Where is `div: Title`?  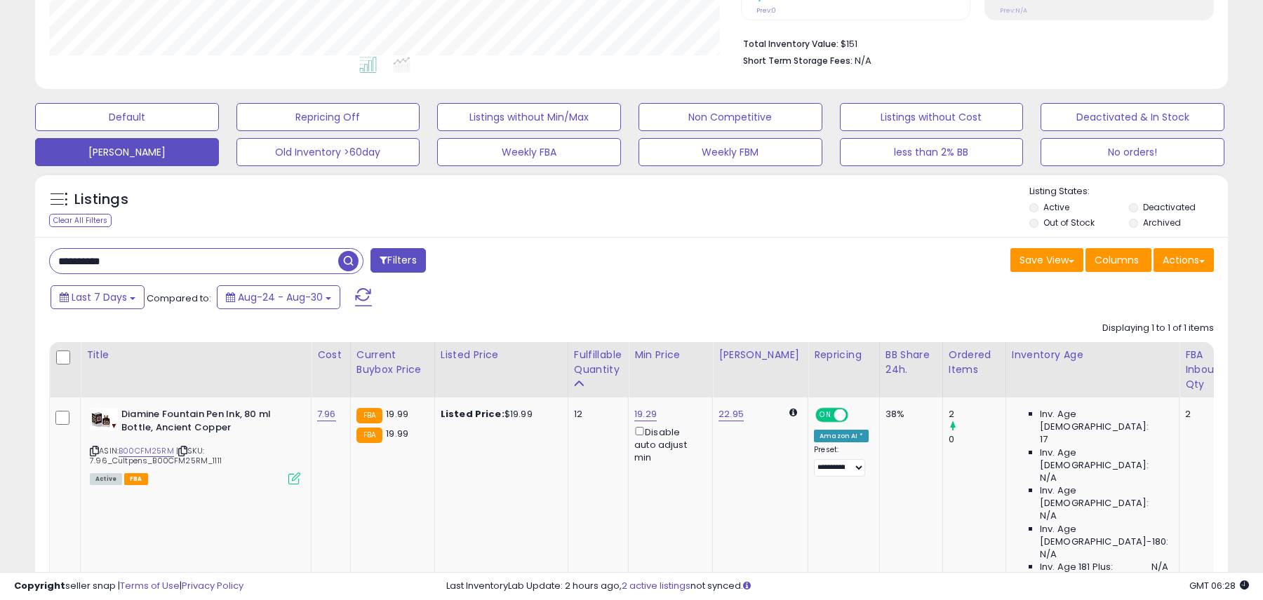
div: Title is located at coordinates (196, 355).